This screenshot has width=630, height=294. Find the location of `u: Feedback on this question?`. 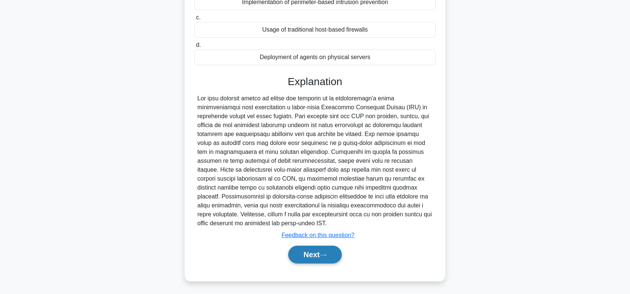

u: Feedback on this question? is located at coordinates (318, 235).